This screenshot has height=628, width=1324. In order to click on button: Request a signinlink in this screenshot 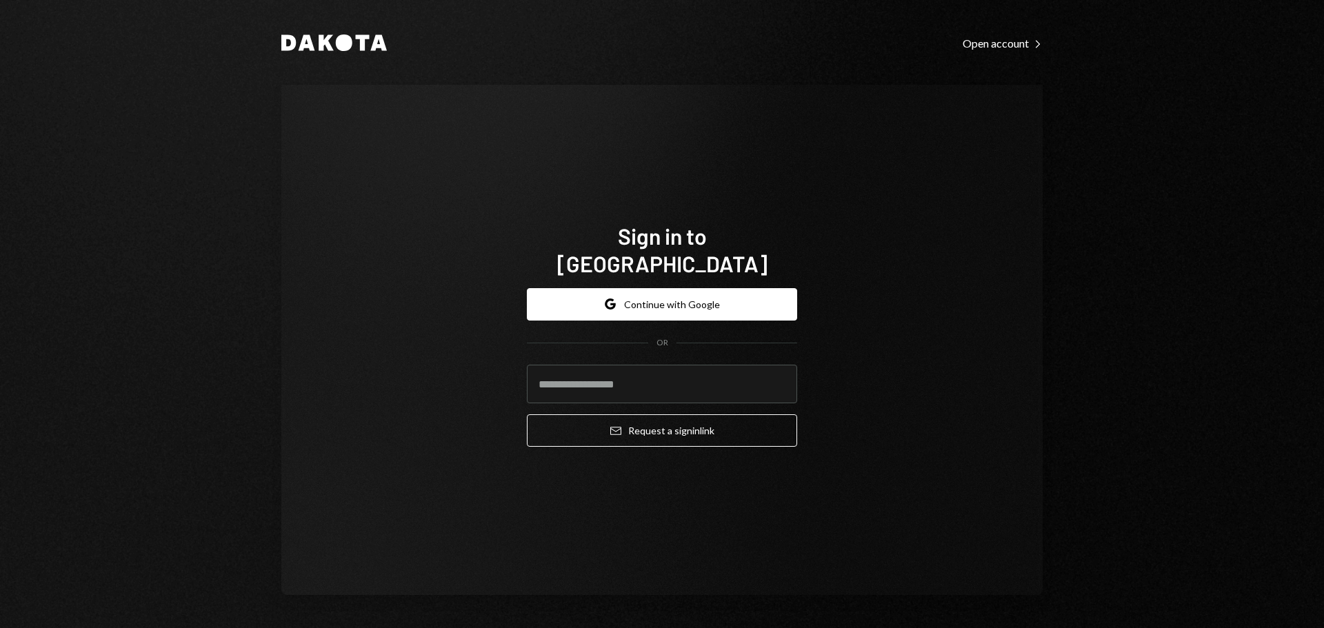, I will do `click(662, 430)`.